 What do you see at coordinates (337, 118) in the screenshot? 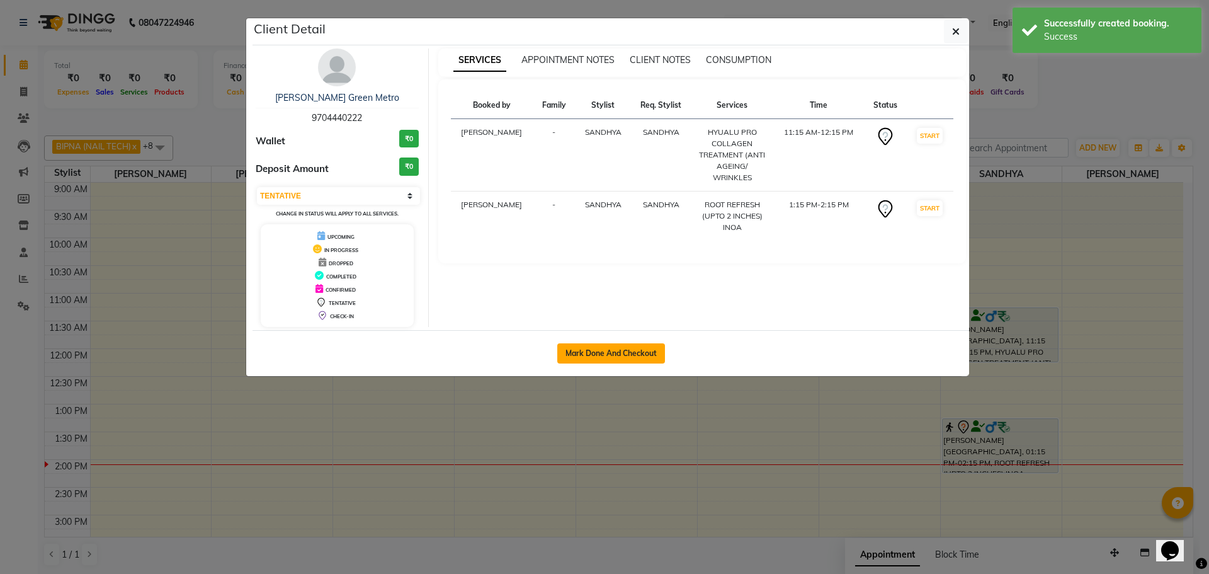
I see `span: 9704440222` at bounding box center [337, 118].